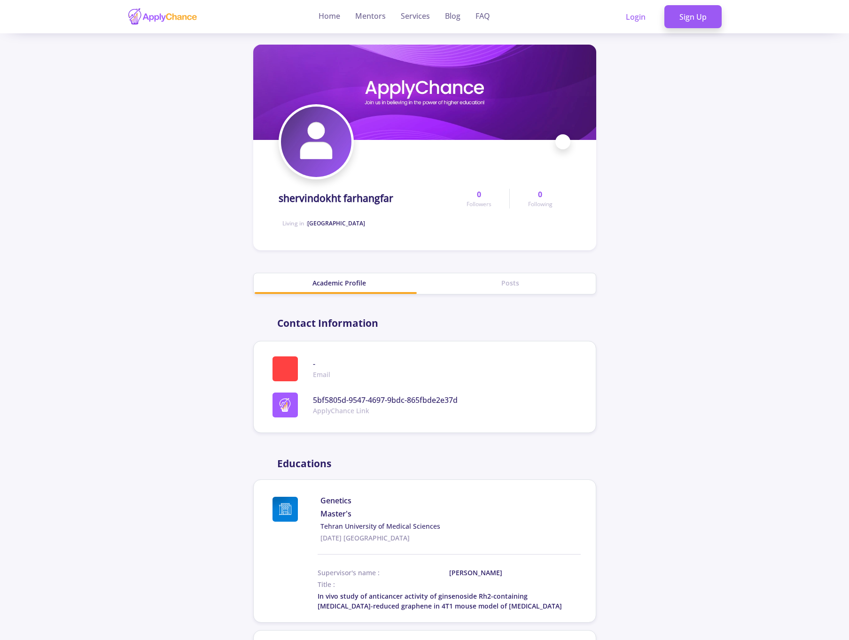 The width and height of the screenshot is (849, 640). What do you see at coordinates (693, 17) in the screenshot?
I see `a: Sign Up` at bounding box center [693, 17].